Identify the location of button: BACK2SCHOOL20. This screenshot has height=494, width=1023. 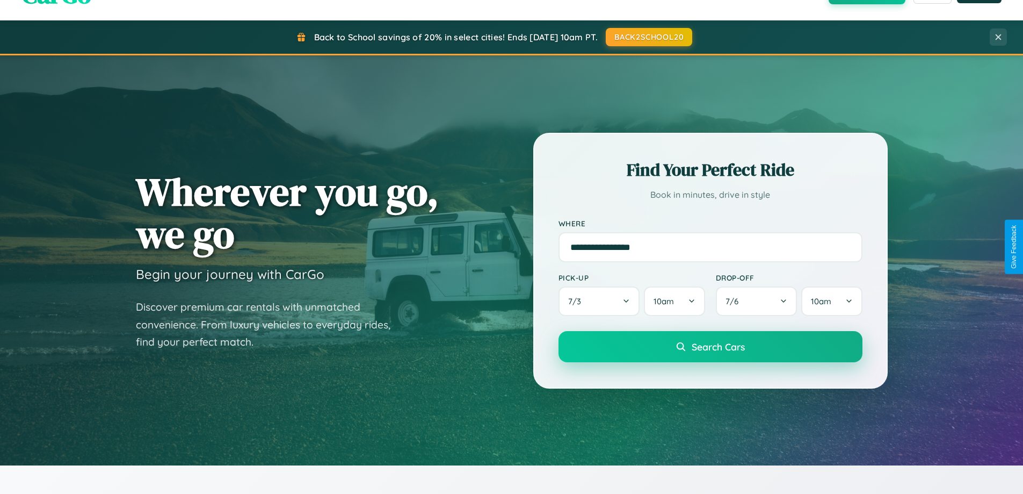
(649, 37).